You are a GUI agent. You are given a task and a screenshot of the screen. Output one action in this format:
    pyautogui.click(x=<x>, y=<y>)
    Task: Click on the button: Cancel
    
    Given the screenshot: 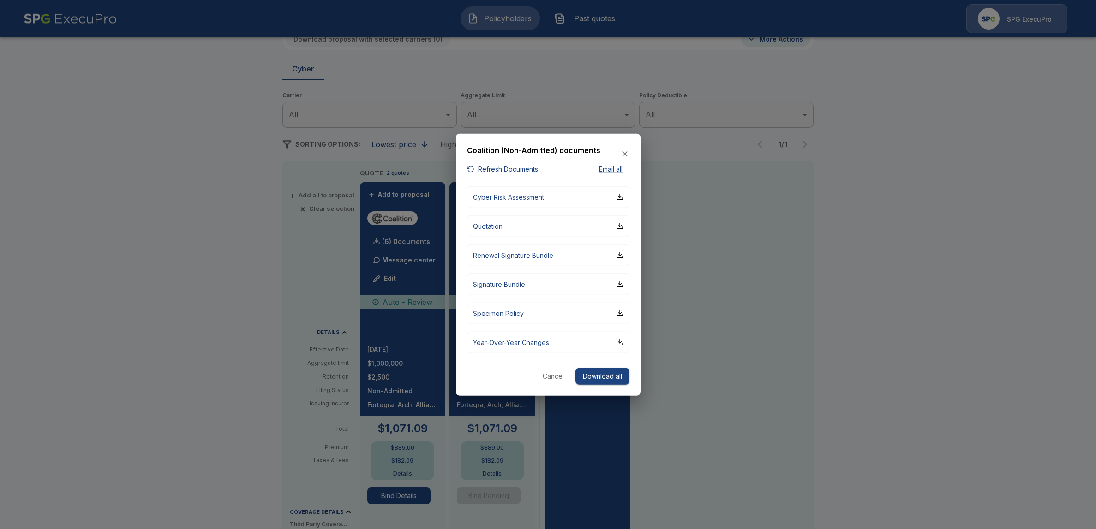 What is the action you would take?
    pyautogui.click(x=553, y=376)
    